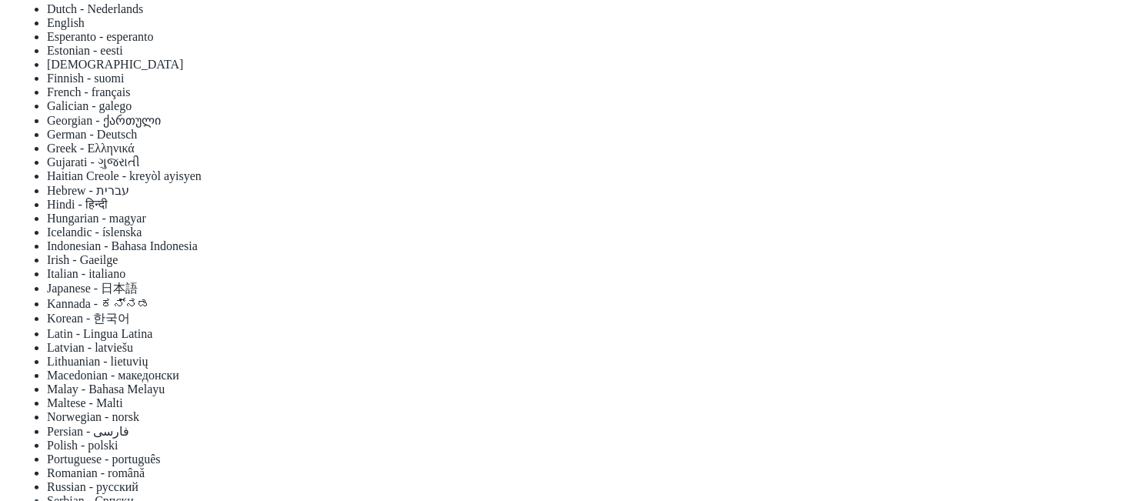 The width and height of the screenshot is (1141, 501). Describe the element at coordinates (85, 50) in the screenshot. I see `a: Estonian - eesti` at that location.